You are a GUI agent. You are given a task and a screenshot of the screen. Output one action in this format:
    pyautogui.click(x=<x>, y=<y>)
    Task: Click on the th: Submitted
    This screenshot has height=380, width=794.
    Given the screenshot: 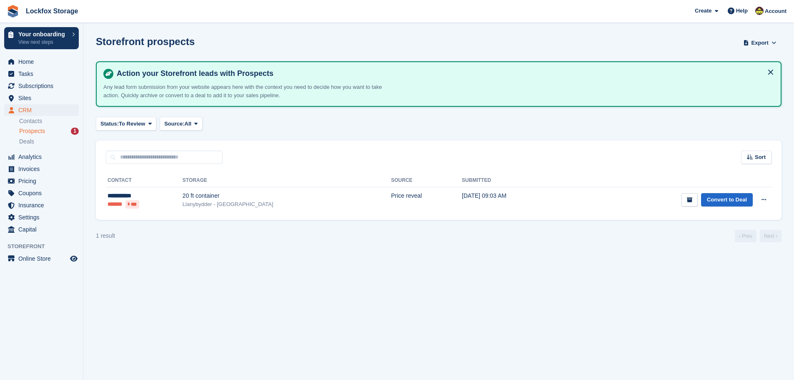 What is the action you would take?
    pyautogui.click(x=513, y=181)
    